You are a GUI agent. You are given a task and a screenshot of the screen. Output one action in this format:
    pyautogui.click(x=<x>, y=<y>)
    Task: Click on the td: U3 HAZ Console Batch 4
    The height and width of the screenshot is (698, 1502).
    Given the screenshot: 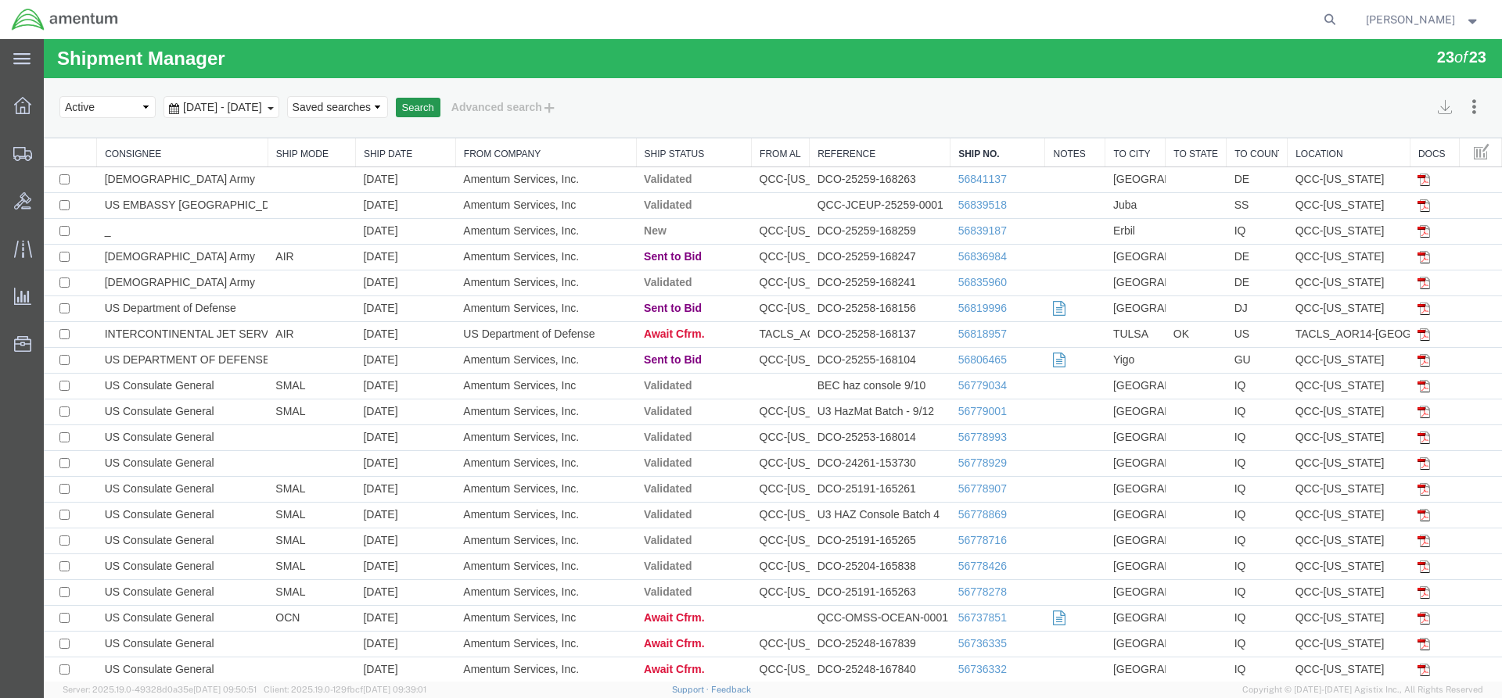 What is the action you would take?
    pyautogui.click(x=836, y=476)
    